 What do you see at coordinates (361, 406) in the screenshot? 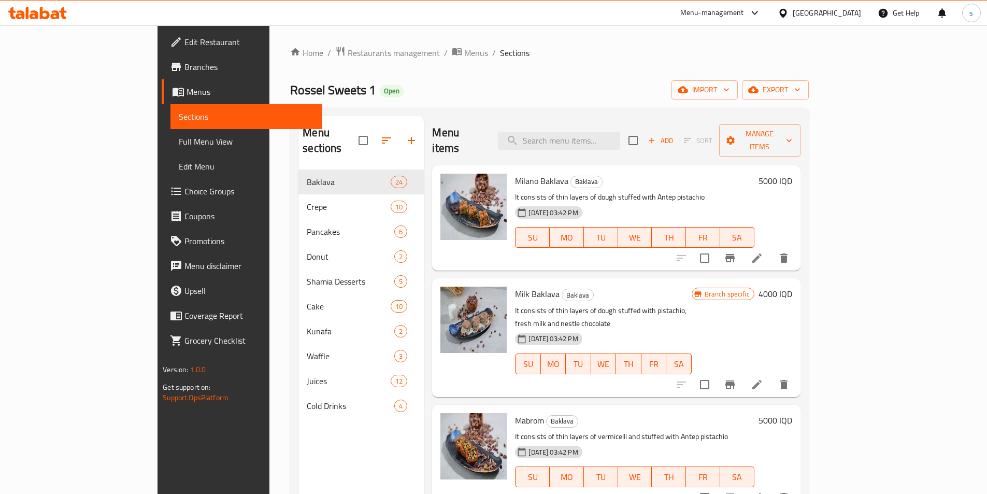
I see `div: Cold Drinks4` at bounding box center [361, 406].